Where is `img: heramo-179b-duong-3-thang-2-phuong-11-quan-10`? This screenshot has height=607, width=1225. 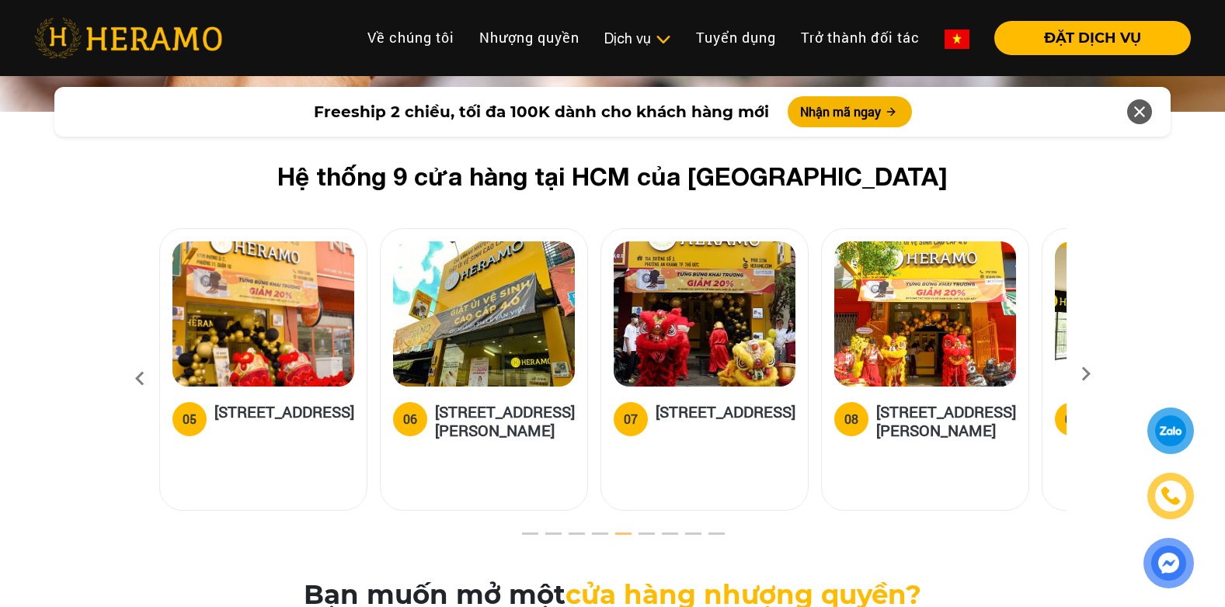 img: heramo-179b-duong-3-thang-2-phuong-11-quan-10 is located at coordinates (263, 314).